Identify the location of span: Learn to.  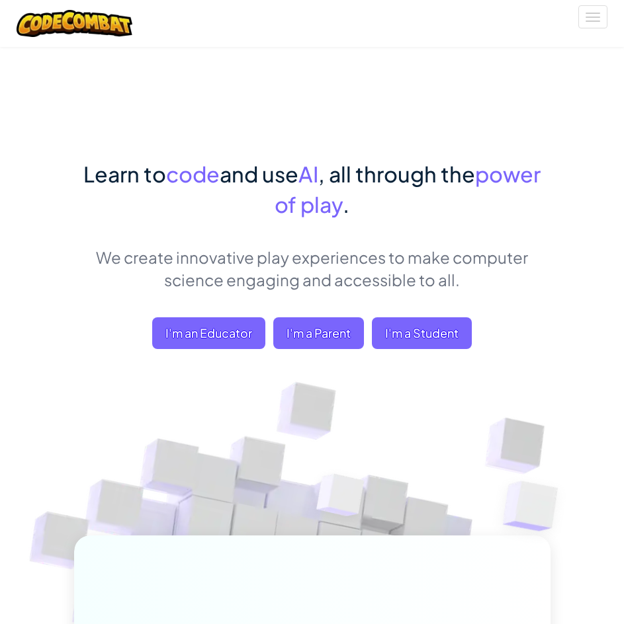
(124, 174).